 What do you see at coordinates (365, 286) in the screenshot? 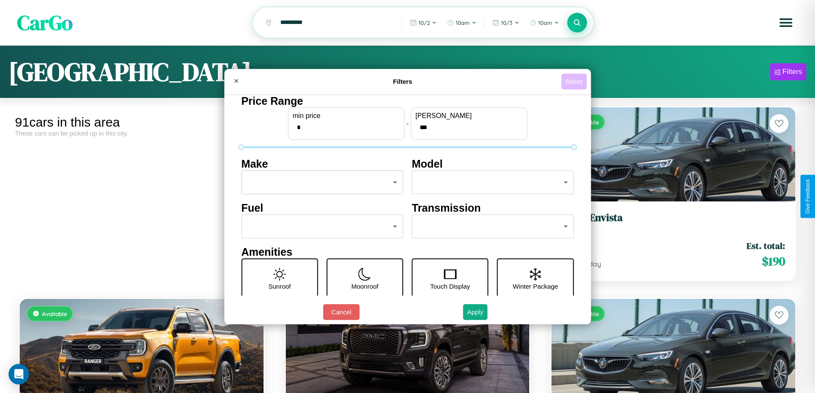
I see `p: Moonroof` at bounding box center [365, 286].